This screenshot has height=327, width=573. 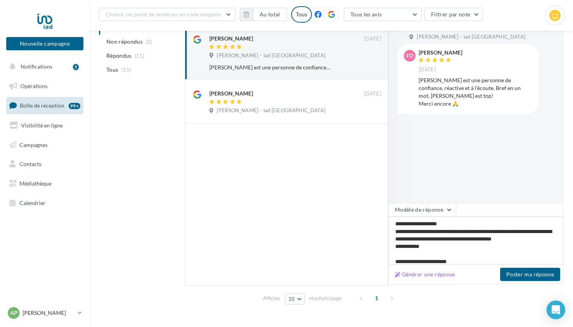 I want to click on a: Médiathèque, so click(x=45, y=184).